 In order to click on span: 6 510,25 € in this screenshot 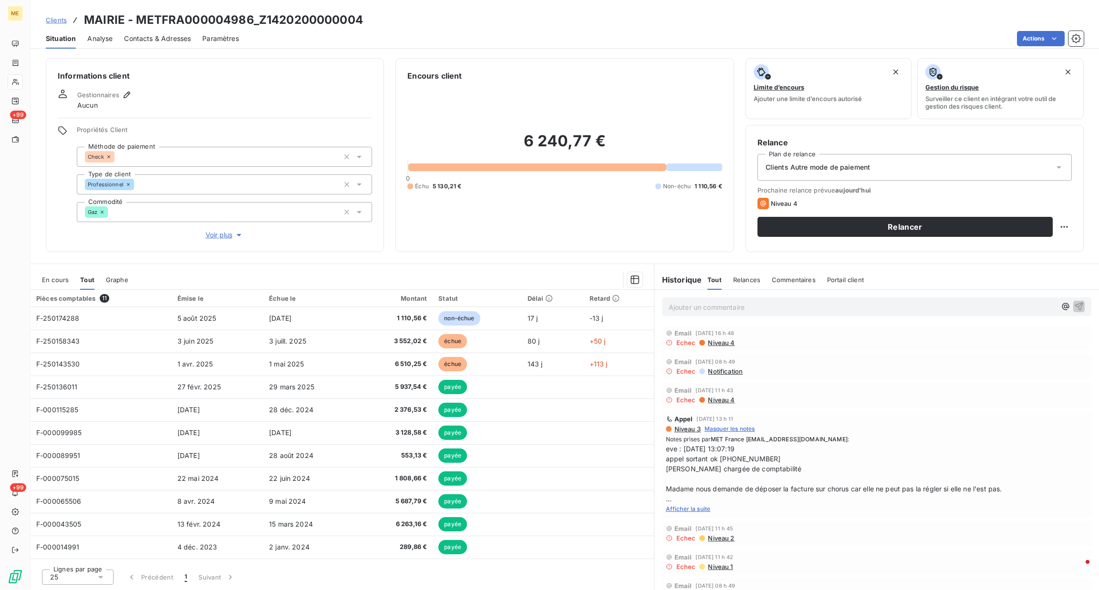, I will do `click(395, 364)`.